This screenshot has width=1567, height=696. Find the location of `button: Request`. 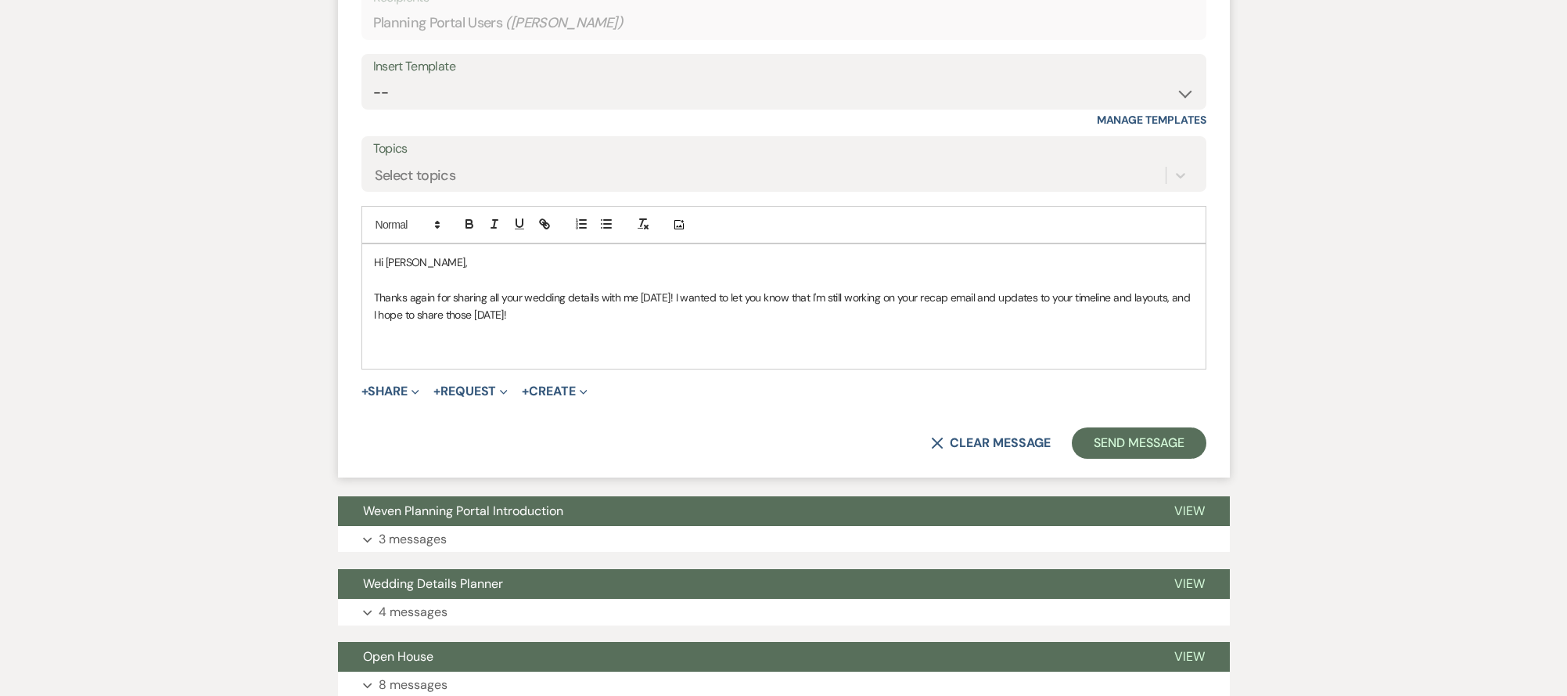

button: Request is located at coordinates (470, 391).